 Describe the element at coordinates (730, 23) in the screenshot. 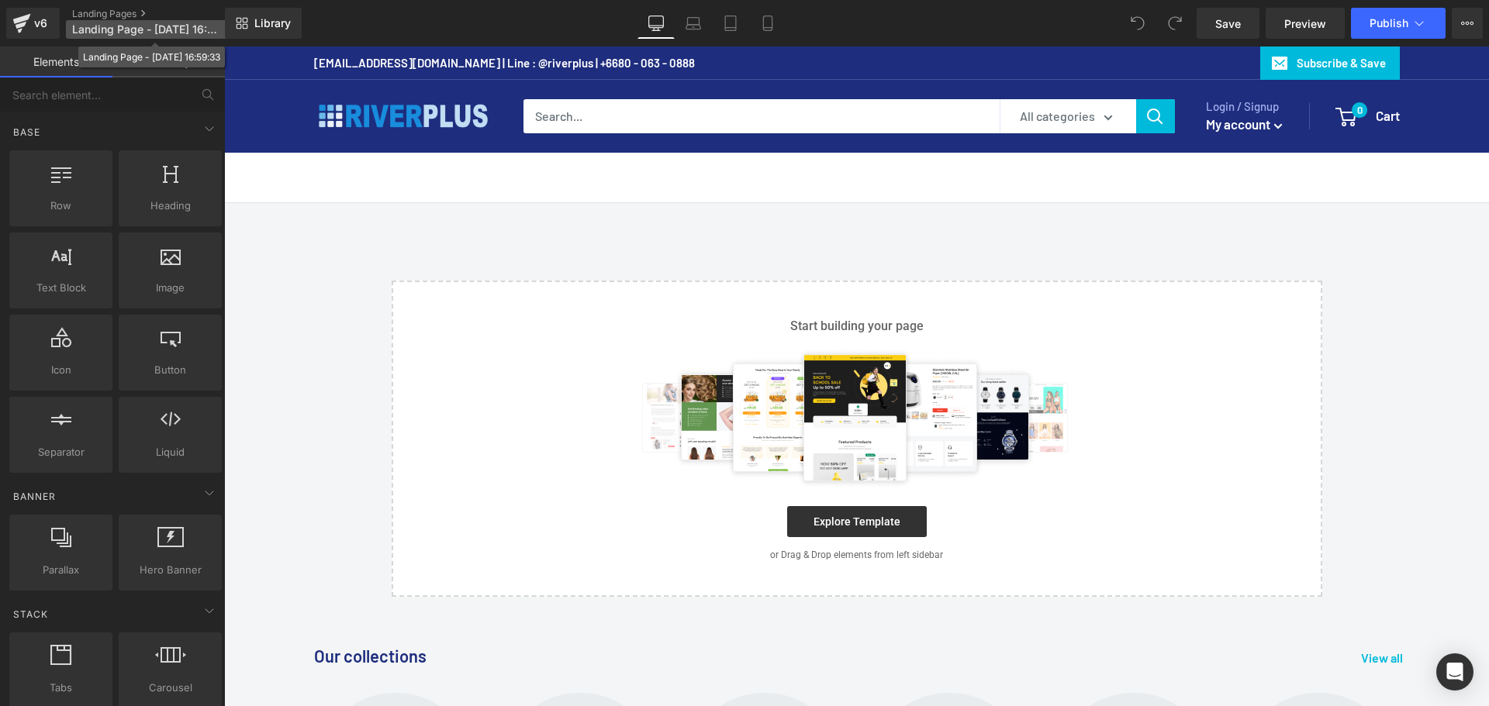

I see `a: Tablet` at that location.